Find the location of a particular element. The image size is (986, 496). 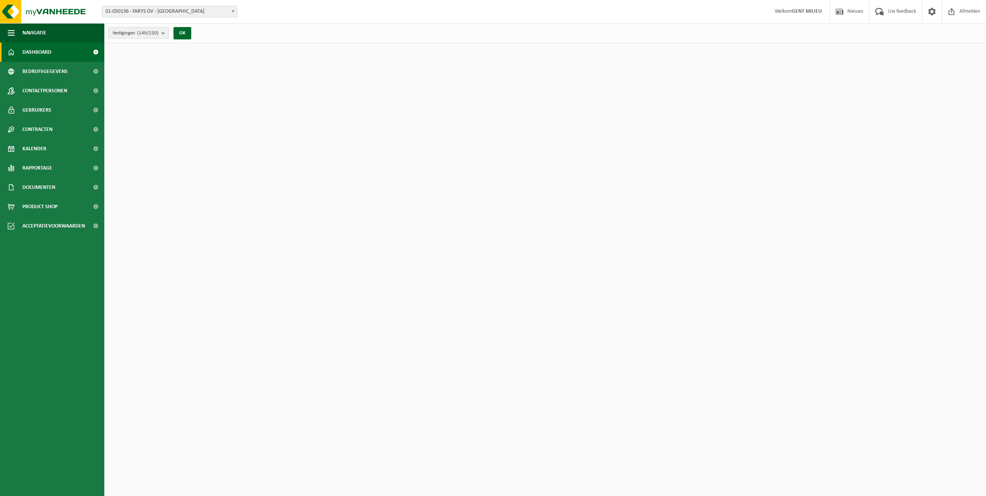

button: Vestigingen(149/150) is located at coordinates (138, 33).